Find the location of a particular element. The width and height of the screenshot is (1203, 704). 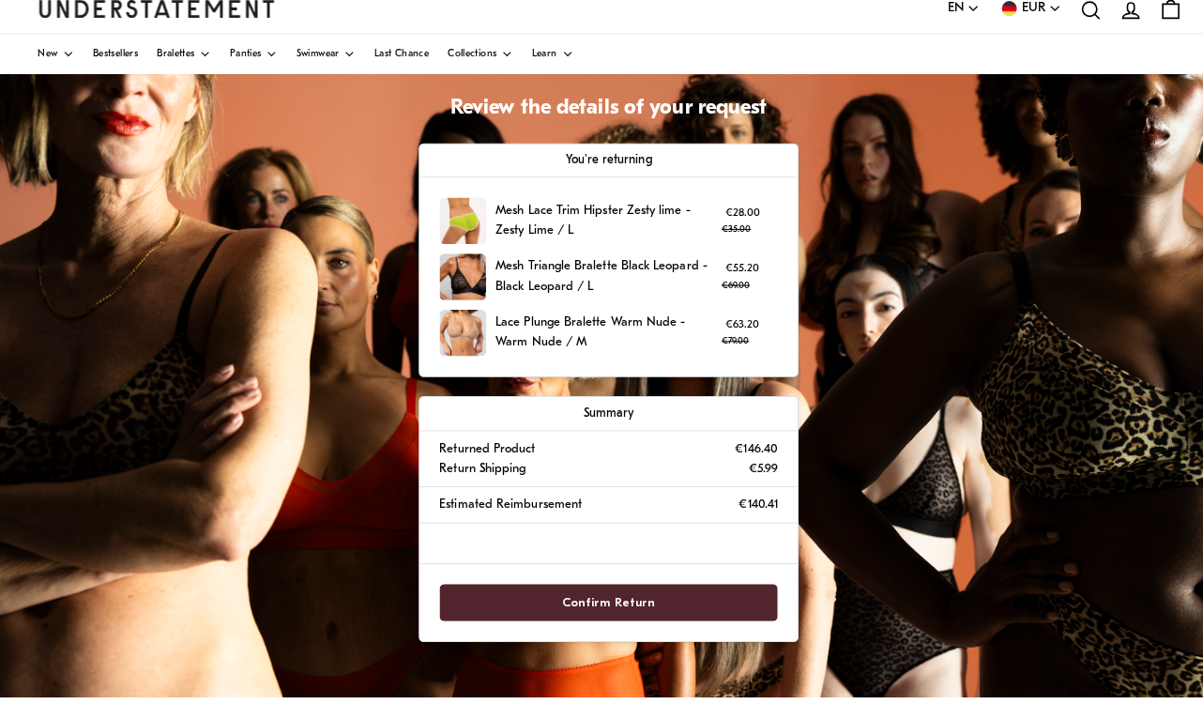

p: Estimated Reimbursement is located at coordinates (505, 513).